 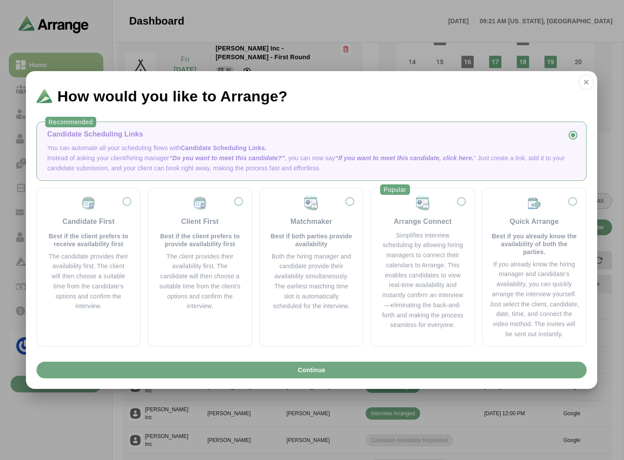 What do you see at coordinates (199, 222) in the screenshot?
I see `div: Client First` at bounding box center [199, 222].